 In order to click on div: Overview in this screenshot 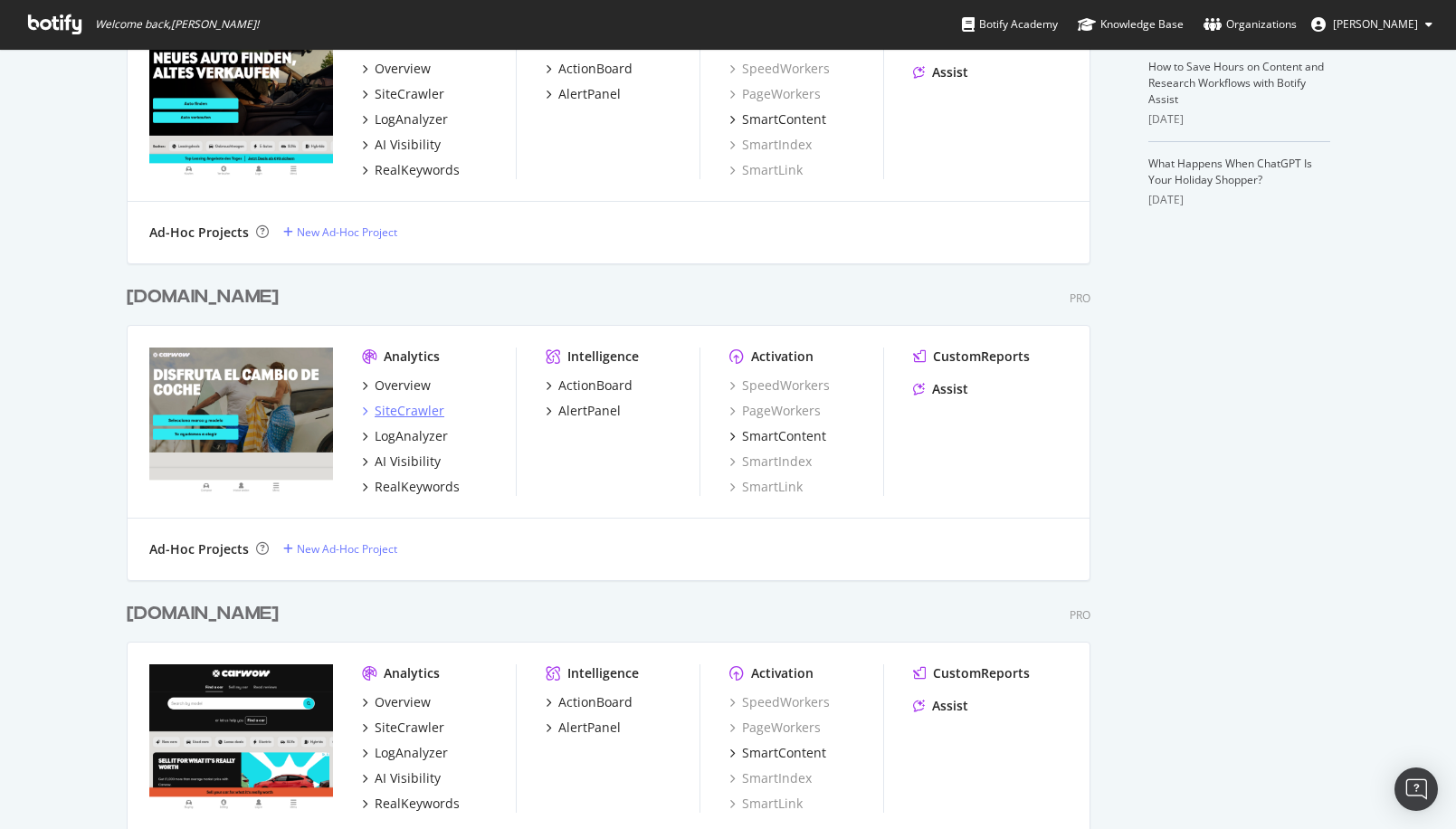, I will do `click(402, 702)`.